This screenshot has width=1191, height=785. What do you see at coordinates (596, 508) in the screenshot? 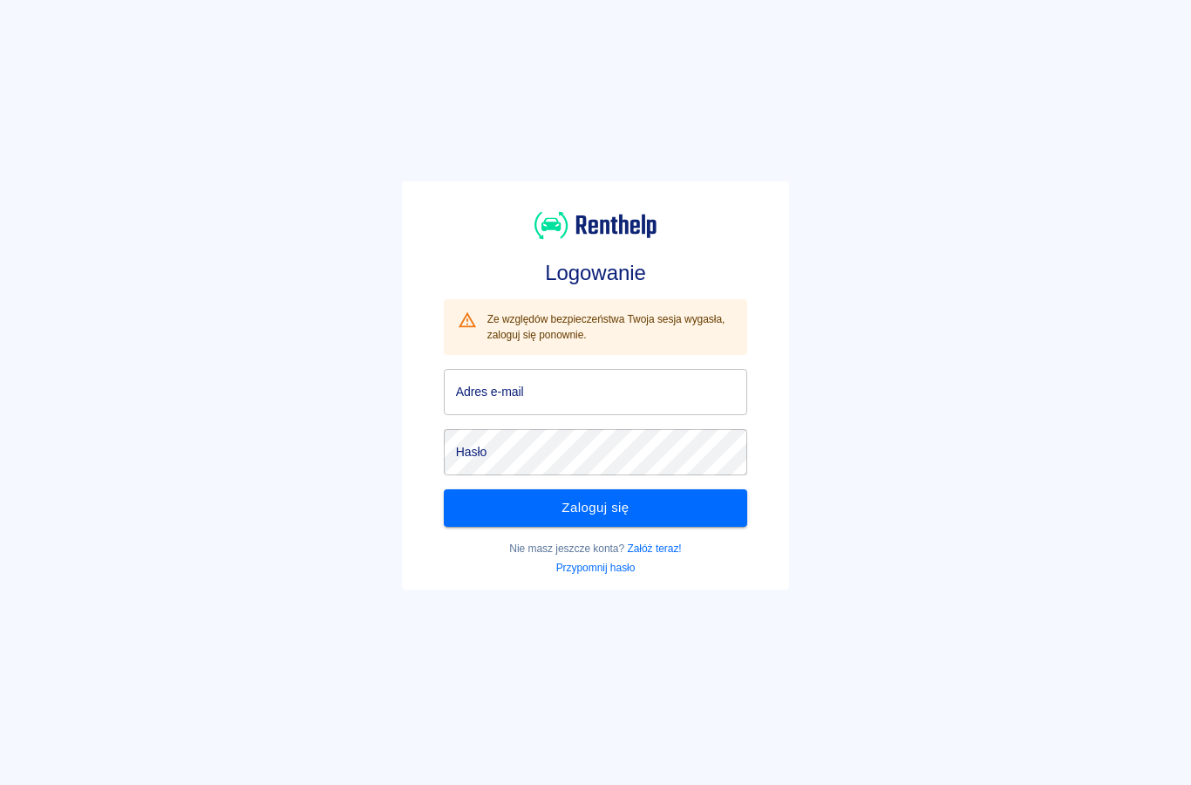
I see `button: Zaloguj się` at bounding box center [596, 508].